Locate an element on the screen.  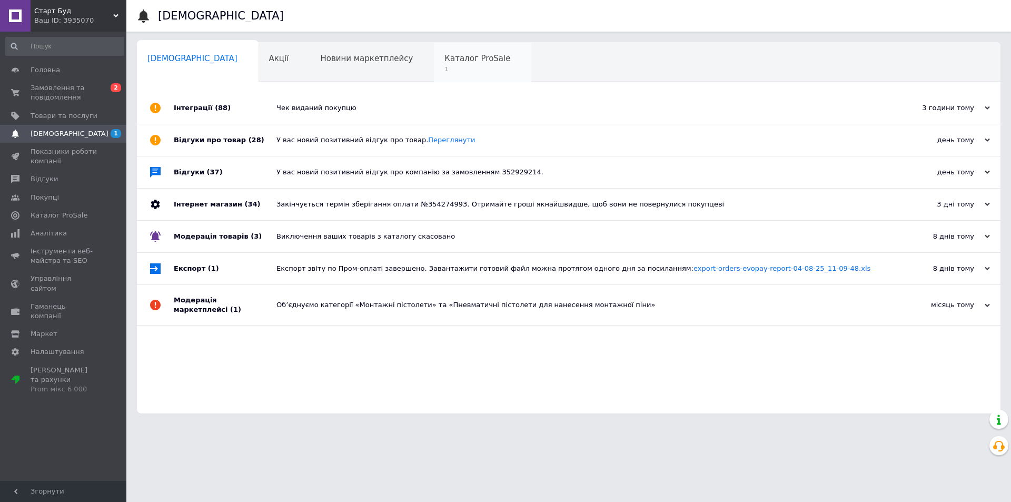
span: Акції is located at coordinates (279, 58).